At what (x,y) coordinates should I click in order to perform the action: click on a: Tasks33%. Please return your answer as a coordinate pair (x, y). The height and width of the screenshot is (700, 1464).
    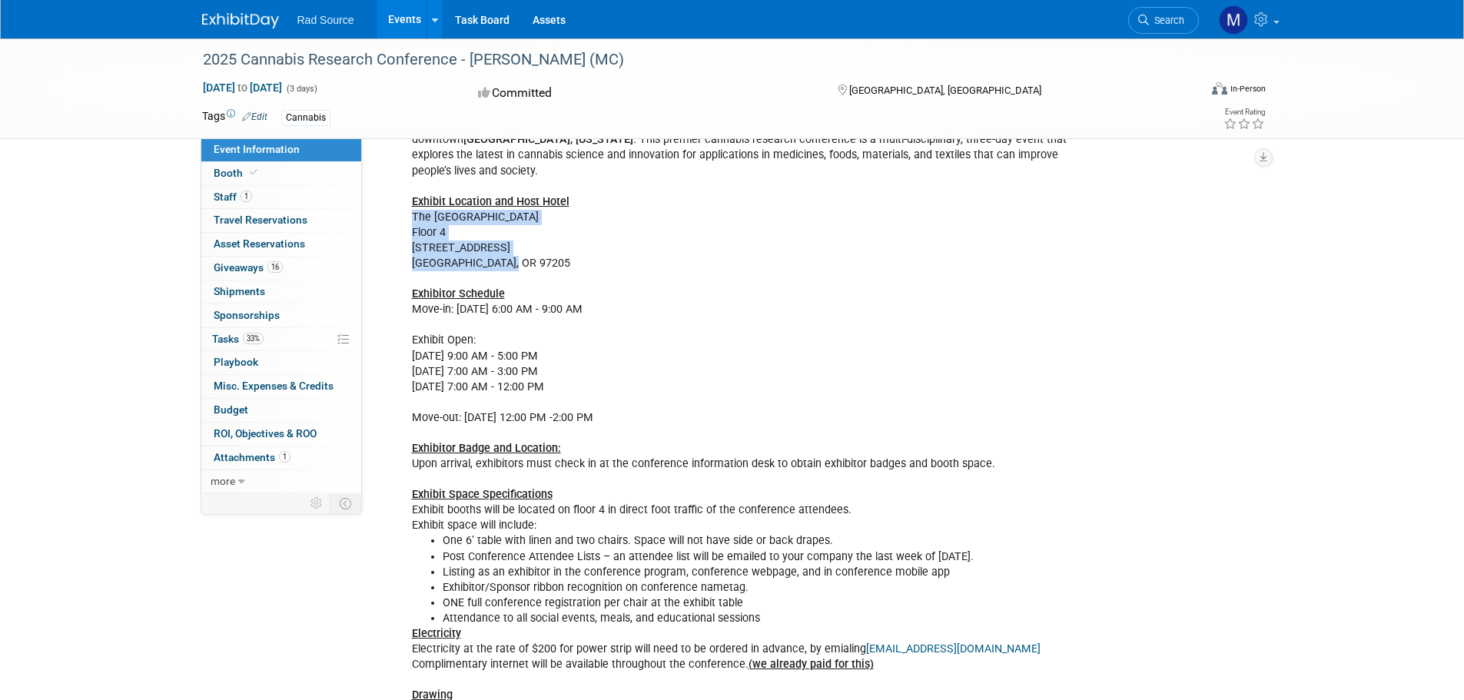
    Looking at the image, I should click on (281, 340).